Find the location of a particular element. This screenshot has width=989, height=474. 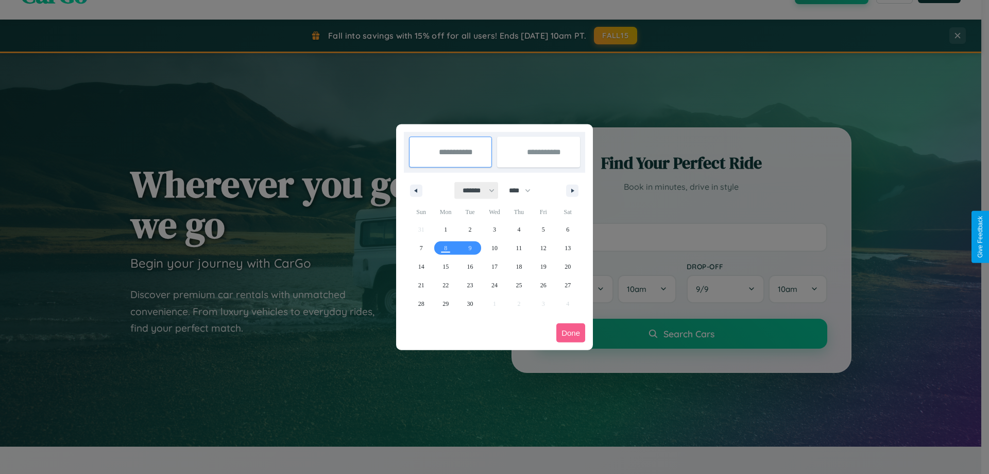

span: 18 is located at coordinates (519, 266).